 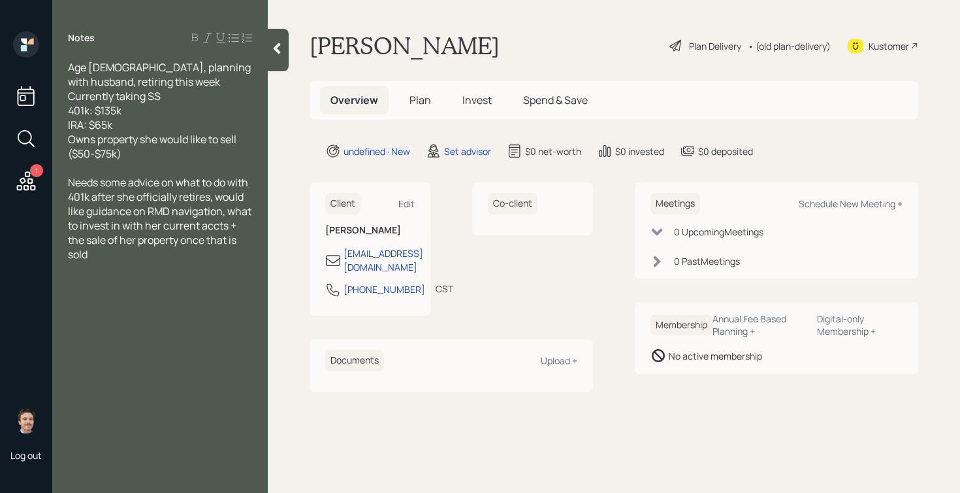 I want to click on span: Spend & Save, so click(x=555, y=100).